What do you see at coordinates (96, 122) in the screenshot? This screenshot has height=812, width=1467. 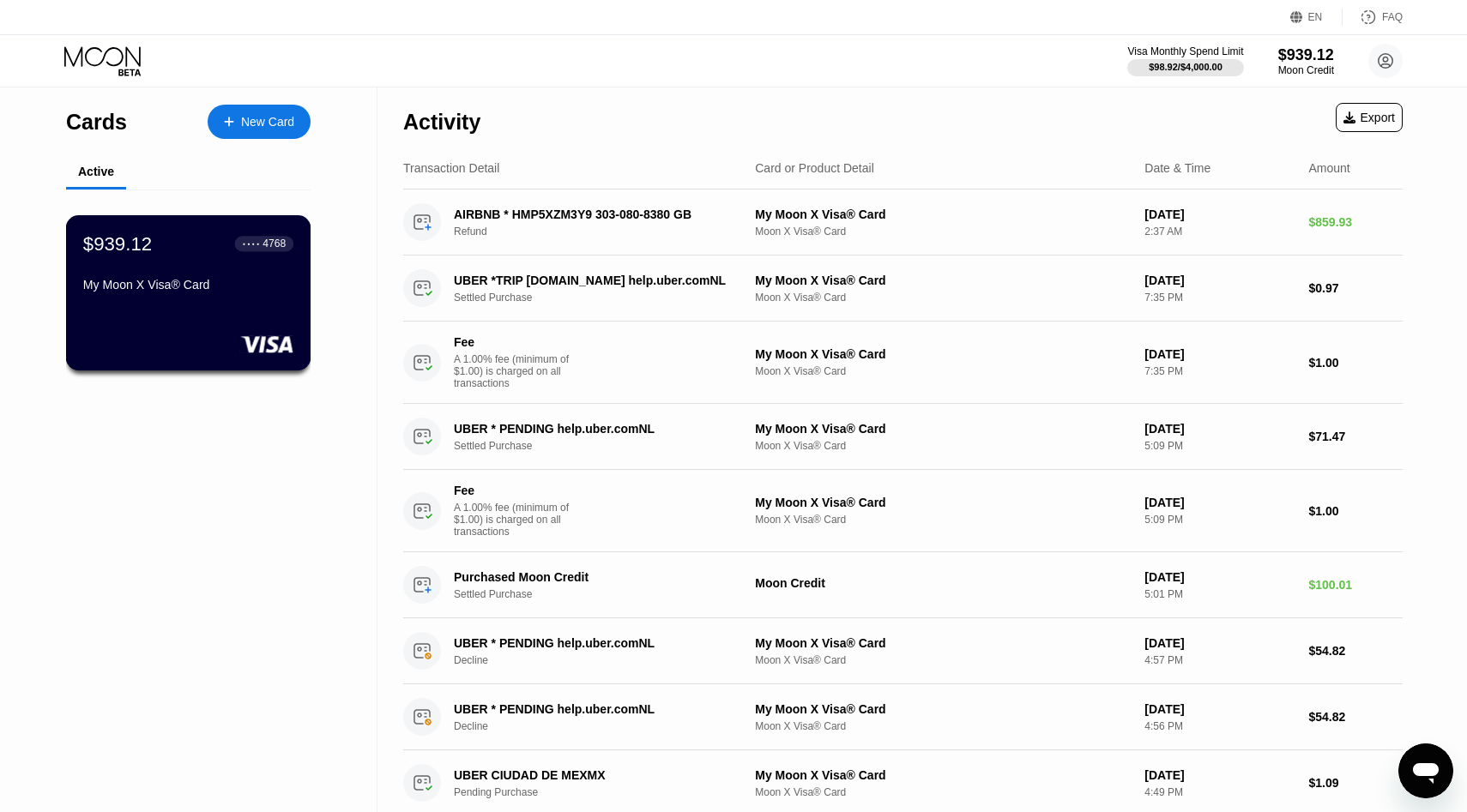 I see `div: Cards` at bounding box center [96, 122].